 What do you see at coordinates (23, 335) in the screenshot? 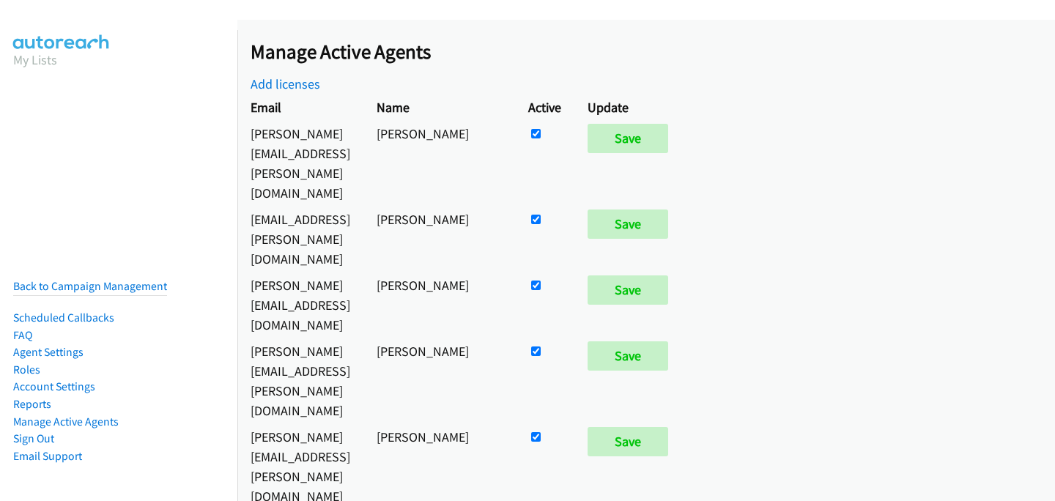
I see `a: FAQ` at bounding box center [23, 335].